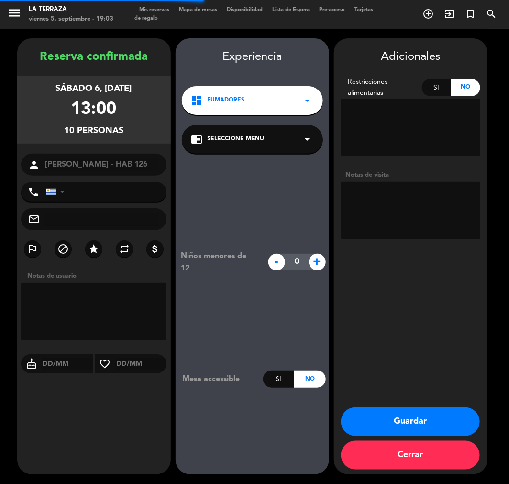 The height and width of the screenshot is (484, 509). What do you see at coordinates (198, 10) in the screenshot?
I see `span: Mapa de mesas` at bounding box center [198, 10].